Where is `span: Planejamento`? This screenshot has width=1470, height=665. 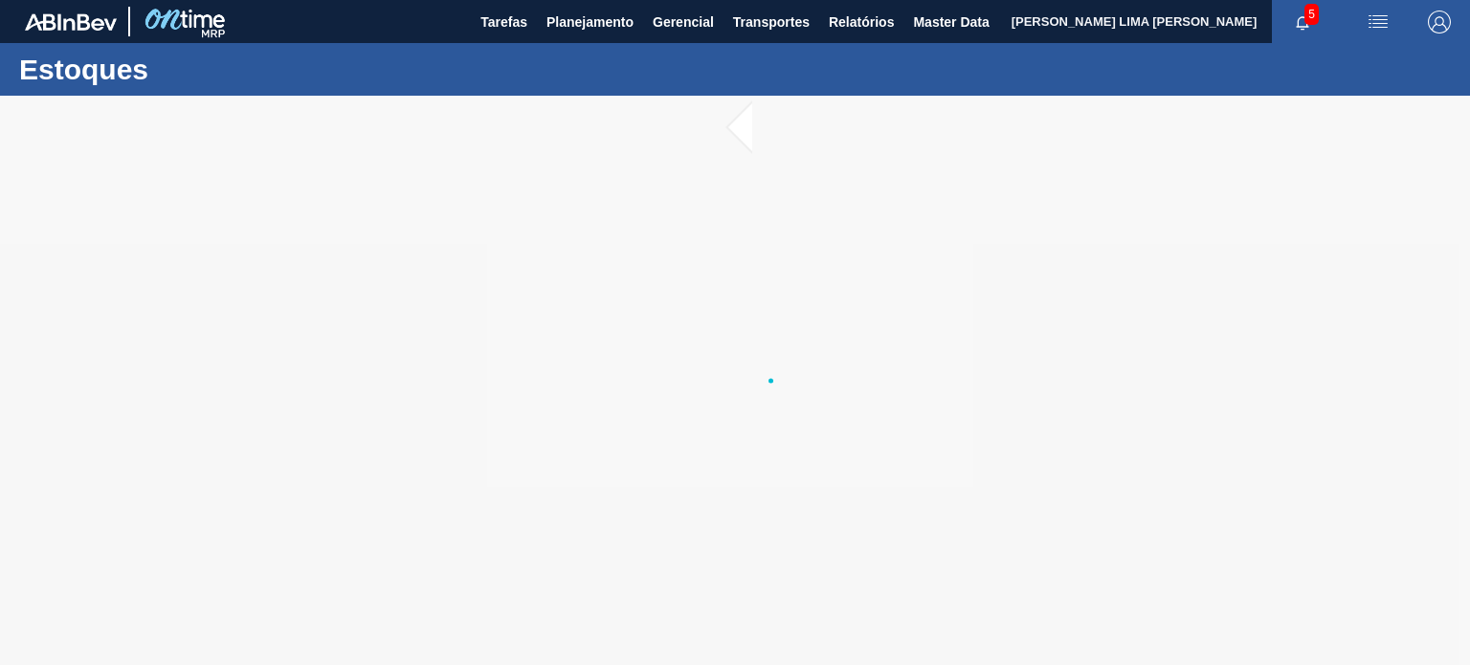
span: Planejamento is located at coordinates (590, 22).